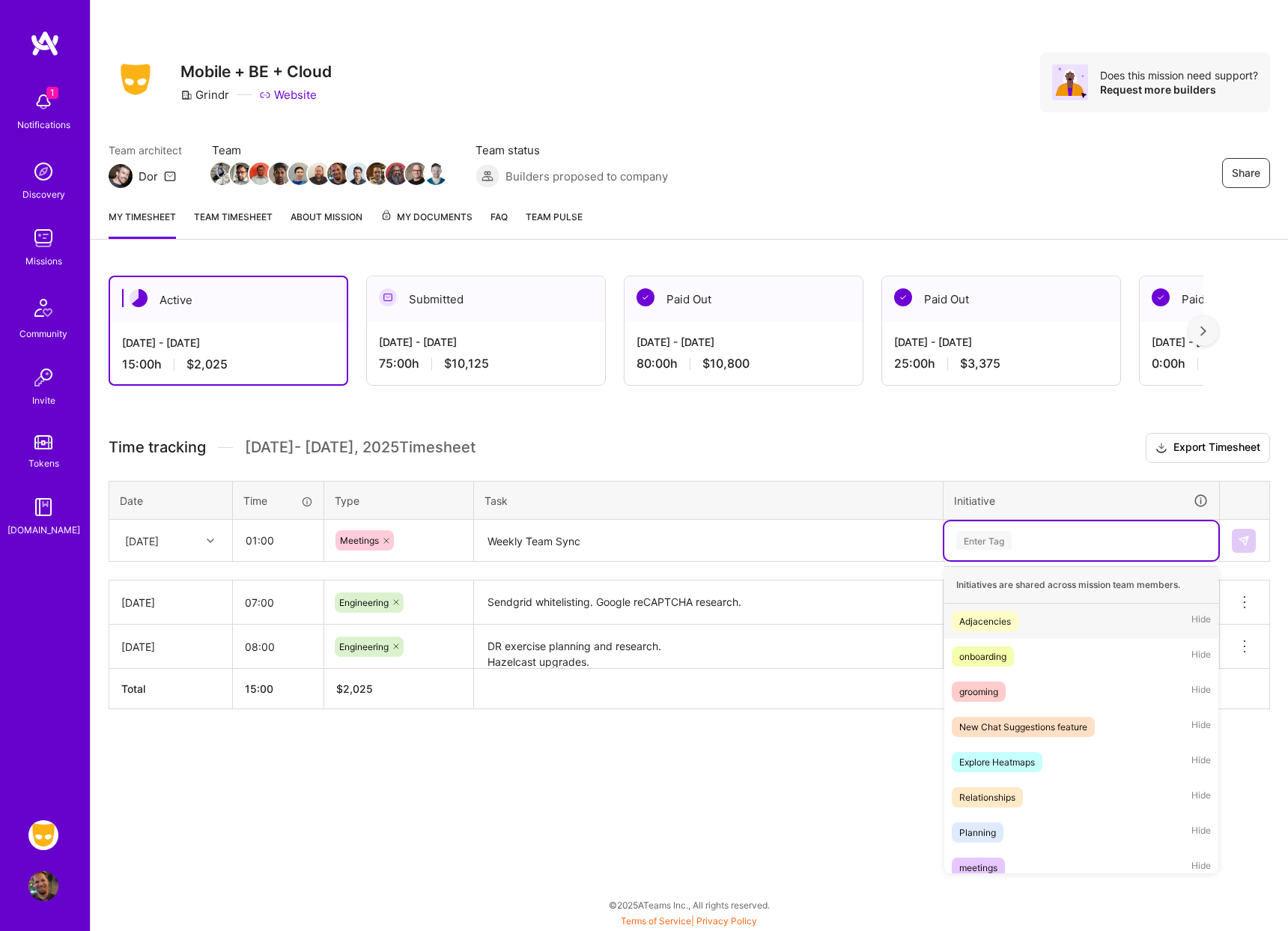  Describe the element at coordinates (44, 886) in the screenshot. I see `a: User Avatar` at that location.